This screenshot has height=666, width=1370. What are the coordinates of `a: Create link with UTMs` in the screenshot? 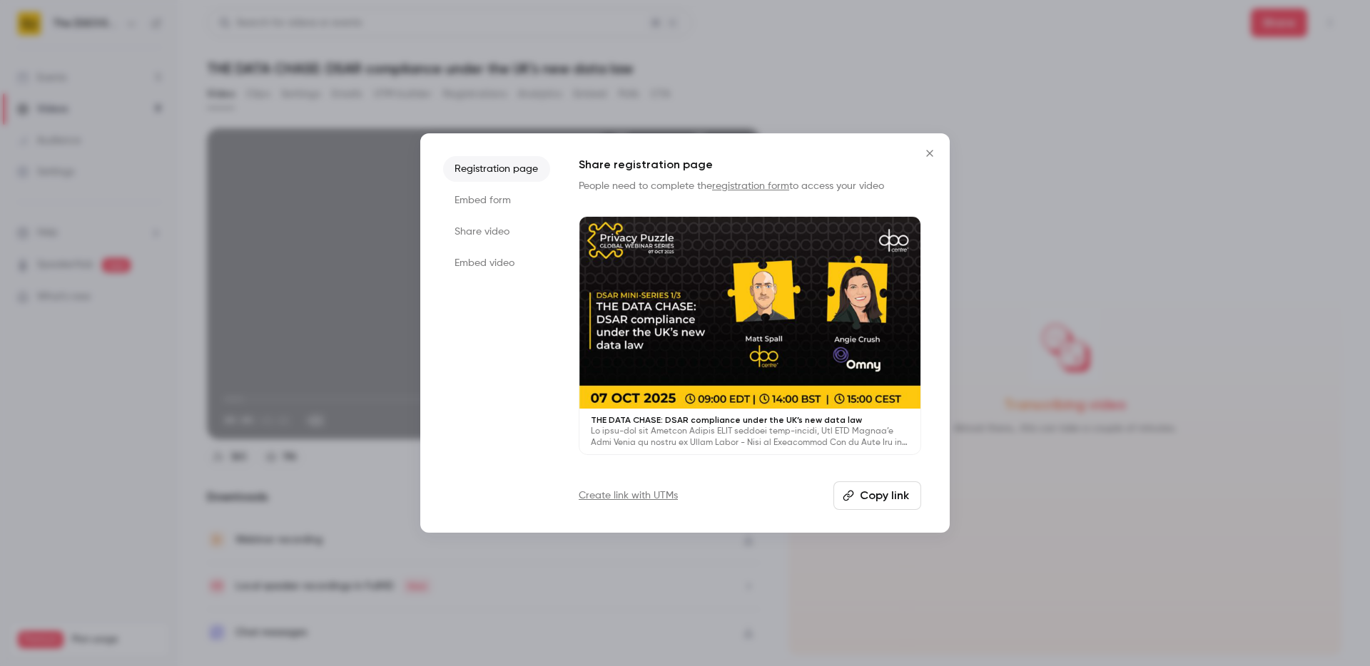 It's located at (628, 496).